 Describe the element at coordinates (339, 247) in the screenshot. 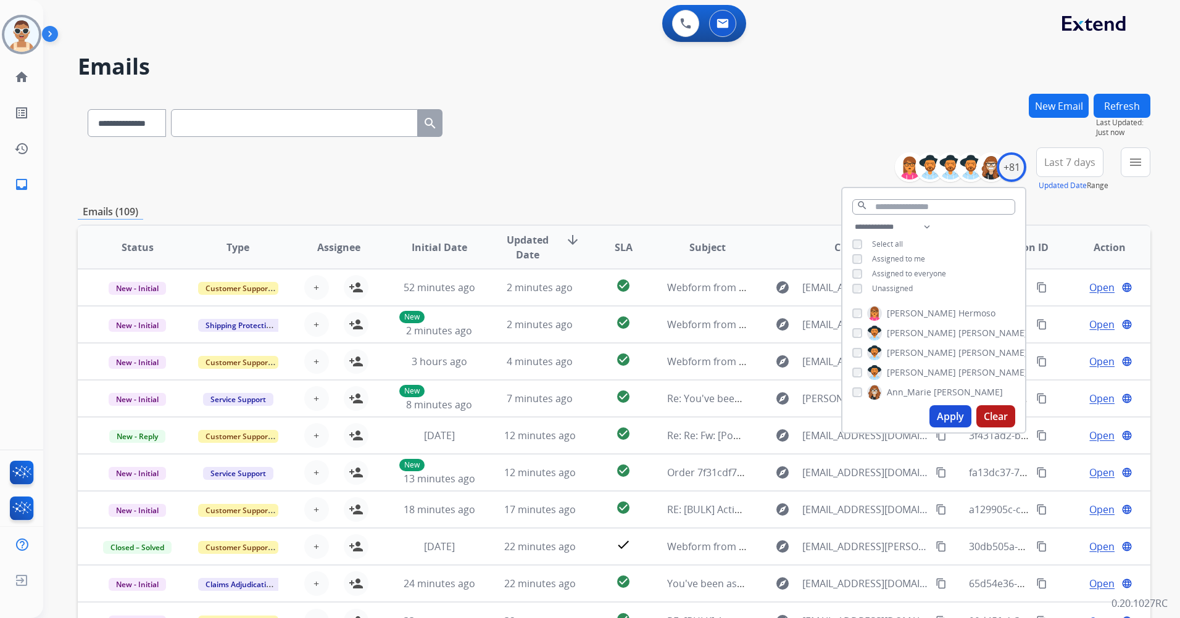

I see `span: Assignee` at that location.